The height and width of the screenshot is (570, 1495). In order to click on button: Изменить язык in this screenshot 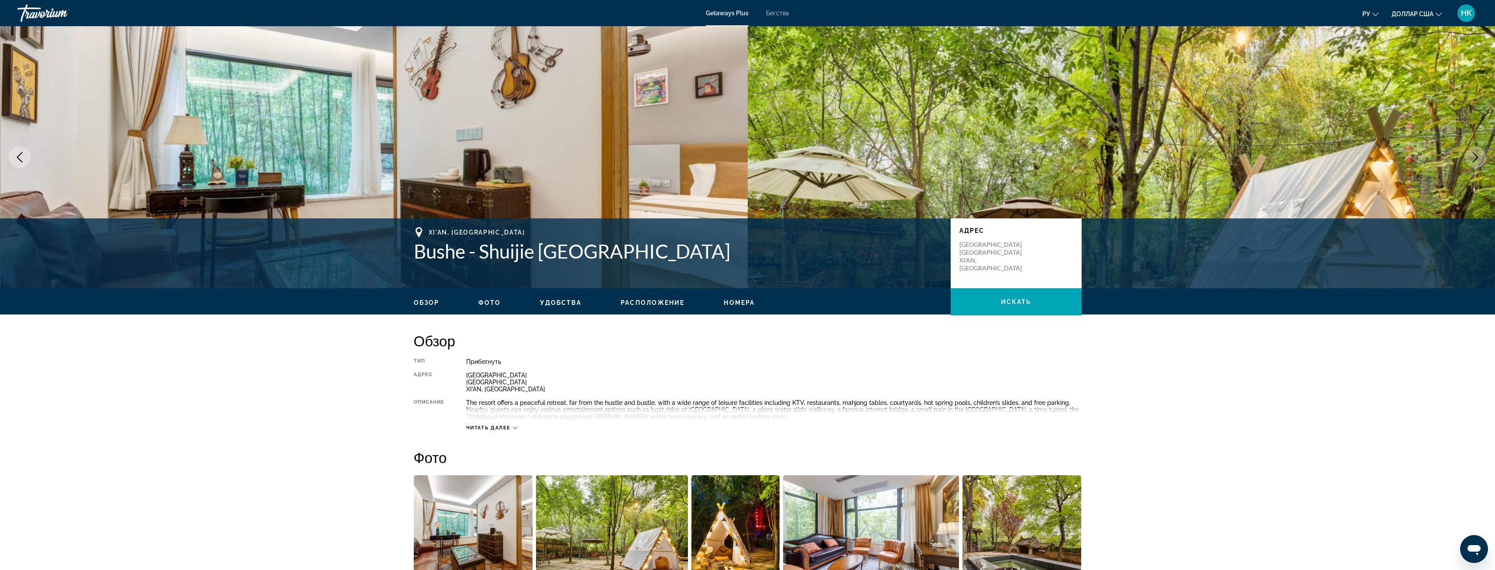, I will do `click(1370, 14)`.